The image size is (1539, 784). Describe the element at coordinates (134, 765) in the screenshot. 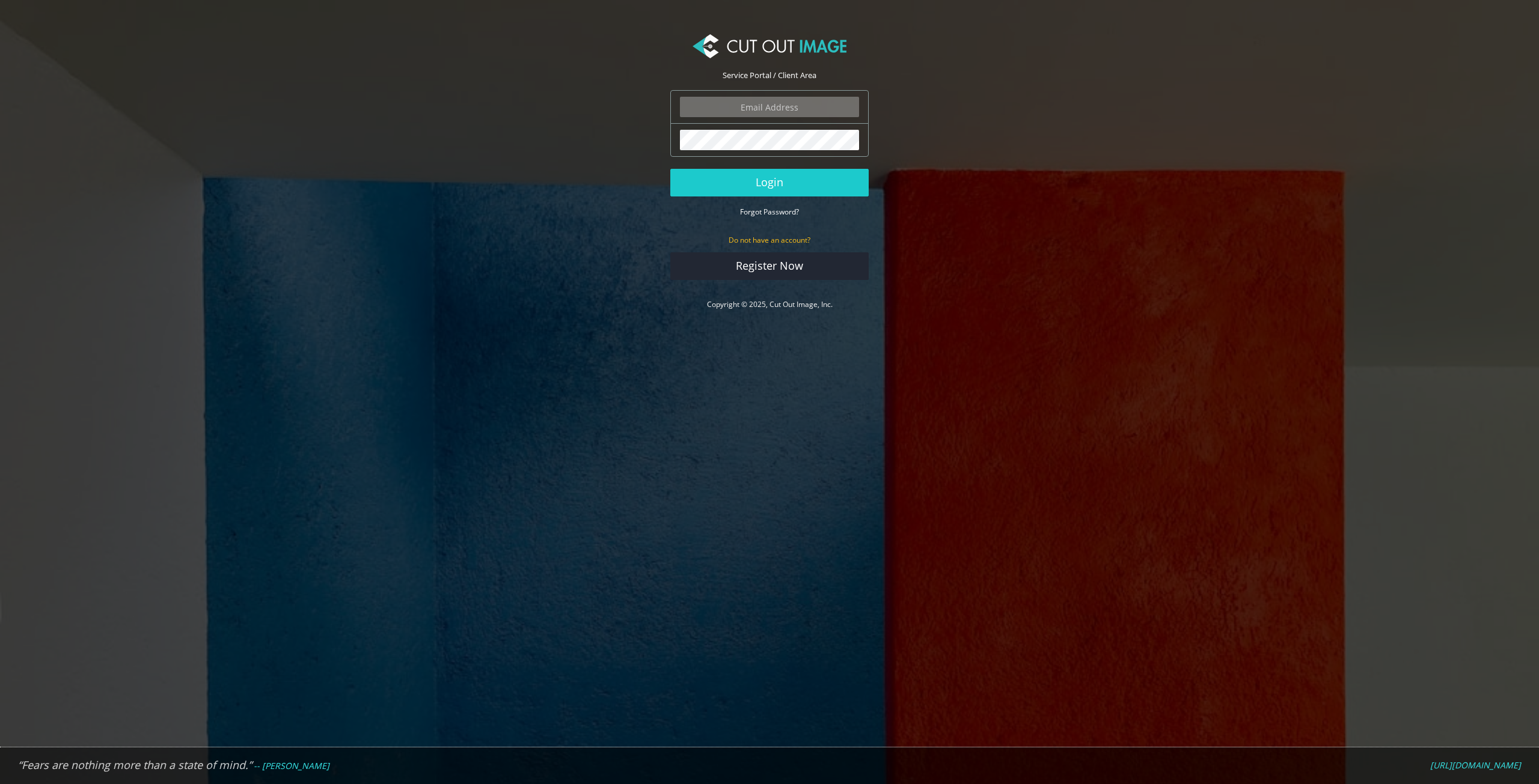

I see `em: “Fears are nothing more than a state of mind.”` at that location.